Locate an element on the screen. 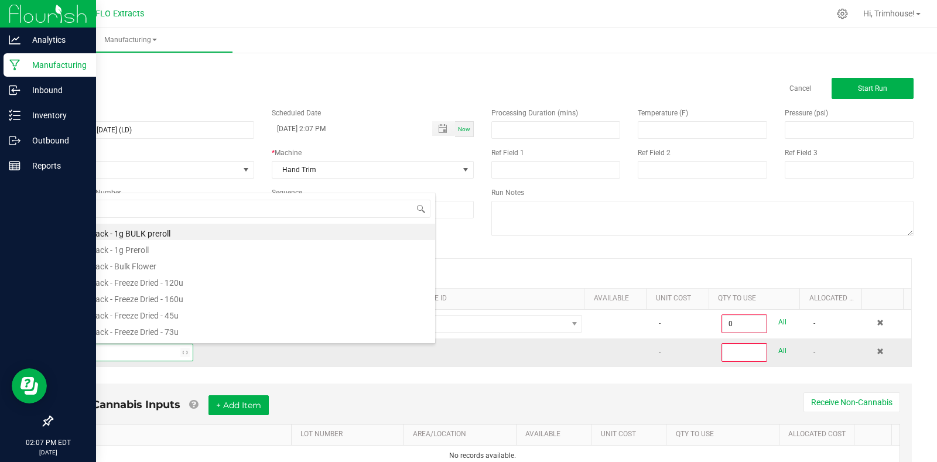 This screenshot has width=937, height=462. p: Manufacturing is located at coordinates (56, 65).